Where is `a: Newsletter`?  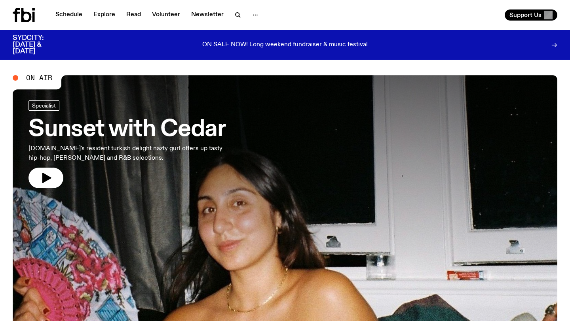 a: Newsletter is located at coordinates (207, 15).